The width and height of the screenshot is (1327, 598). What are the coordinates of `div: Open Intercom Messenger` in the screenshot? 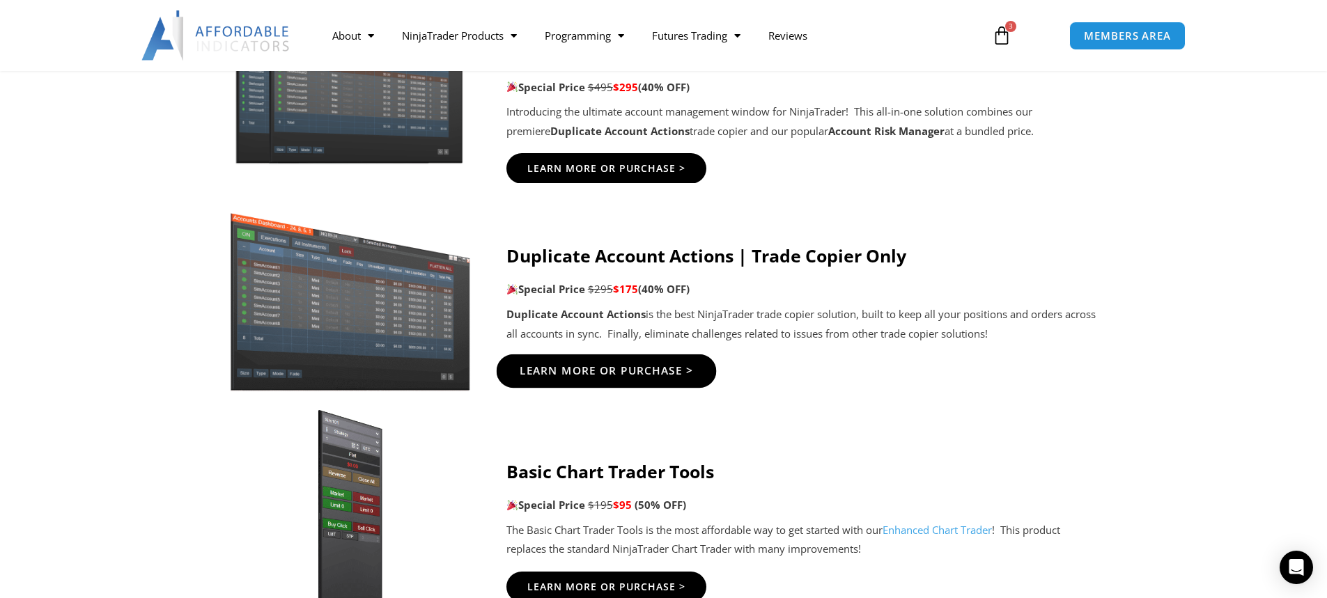 It's located at (1296, 568).